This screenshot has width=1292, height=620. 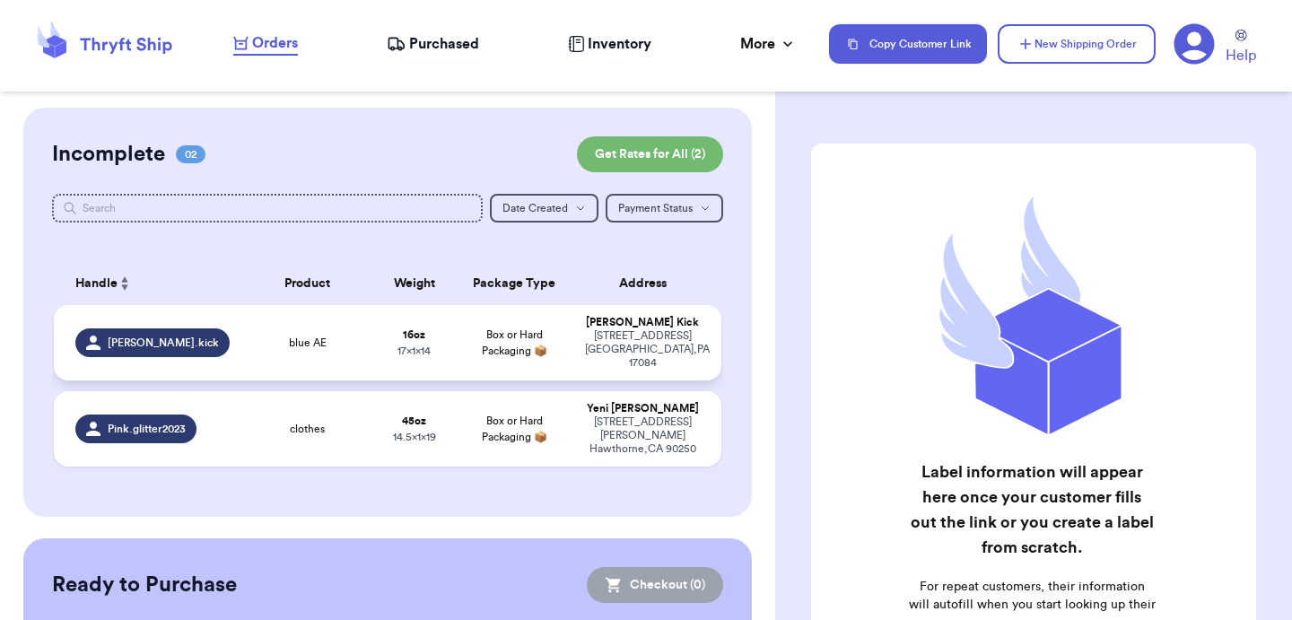 I want to click on h2: Ready to Purchase, so click(x=144, y=585).